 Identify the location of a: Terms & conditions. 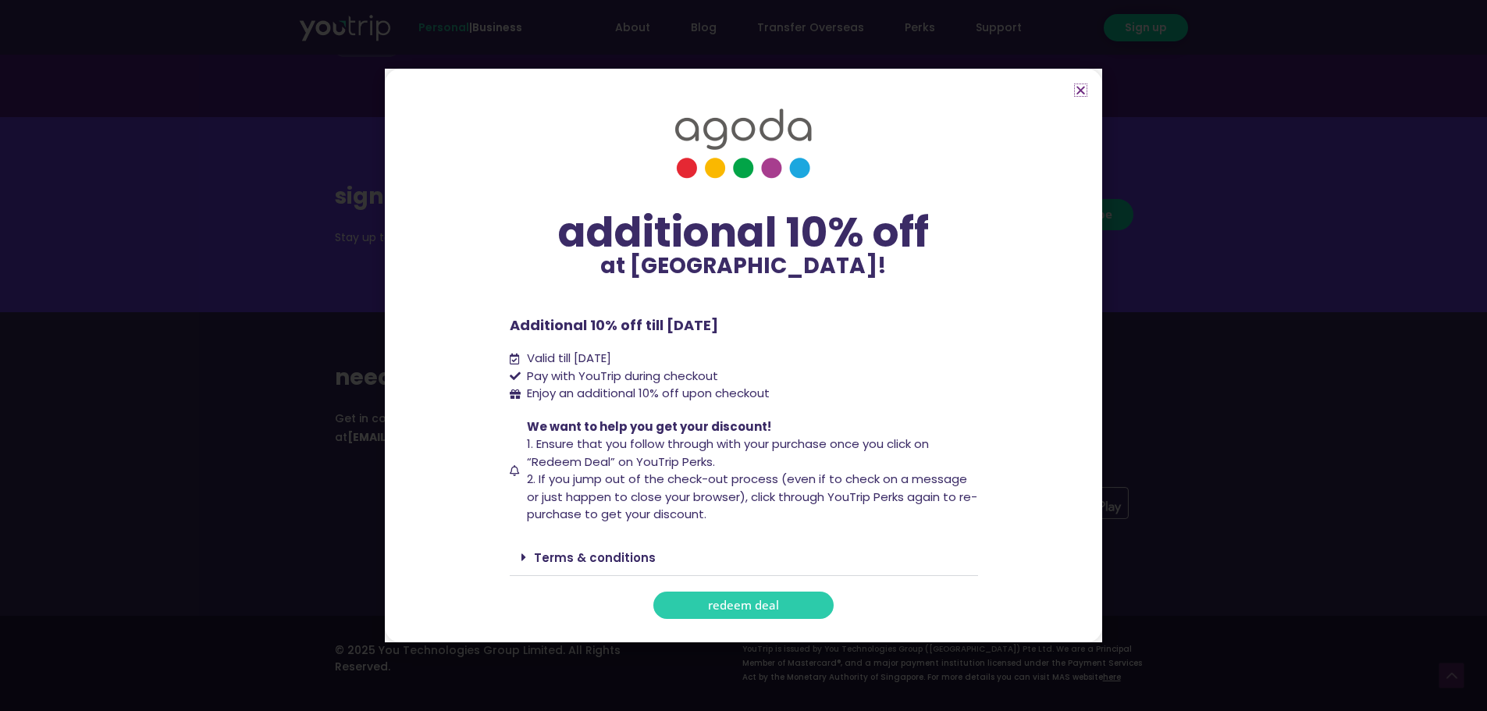
(595, 557).